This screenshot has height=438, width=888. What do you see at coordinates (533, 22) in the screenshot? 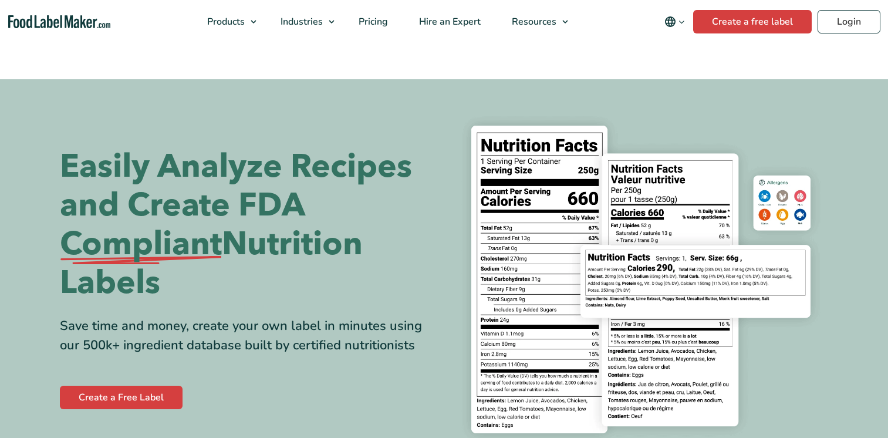
I see `span: Resources` at bounding box center [533, 22].